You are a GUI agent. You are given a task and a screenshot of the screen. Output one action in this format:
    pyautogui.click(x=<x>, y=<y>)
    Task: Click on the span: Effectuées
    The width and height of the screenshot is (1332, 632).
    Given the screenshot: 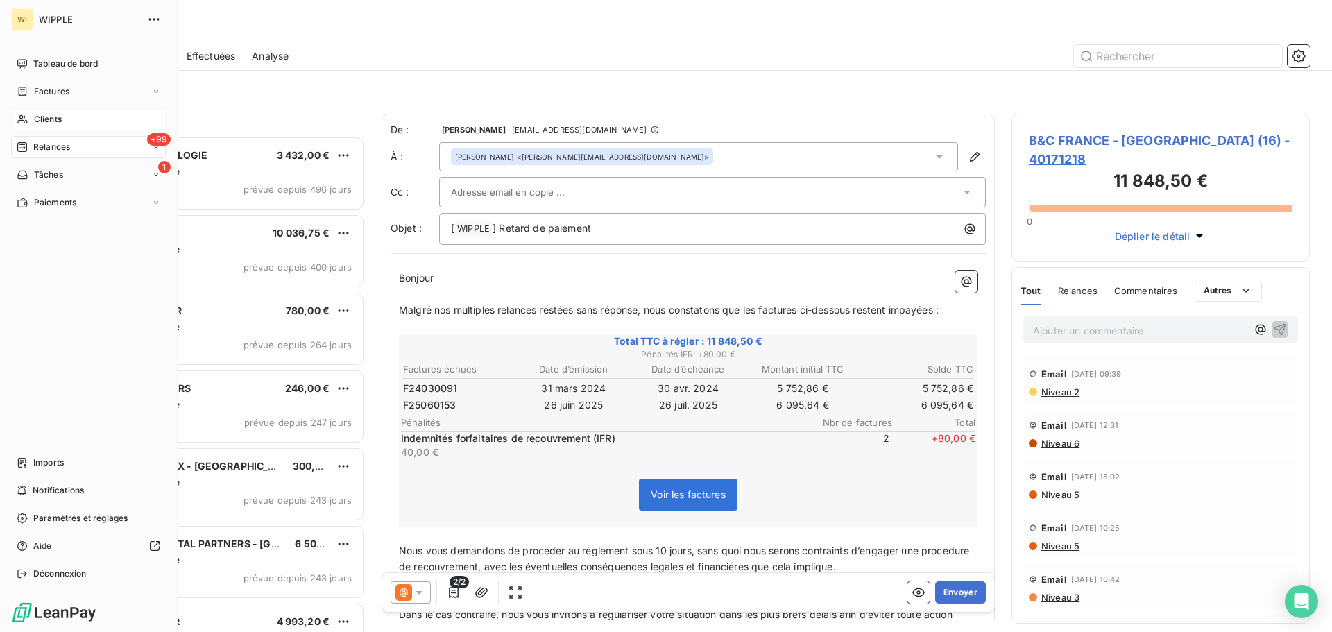 What is the action you would take?
    pyautogui.click(x=211, y=56)
    